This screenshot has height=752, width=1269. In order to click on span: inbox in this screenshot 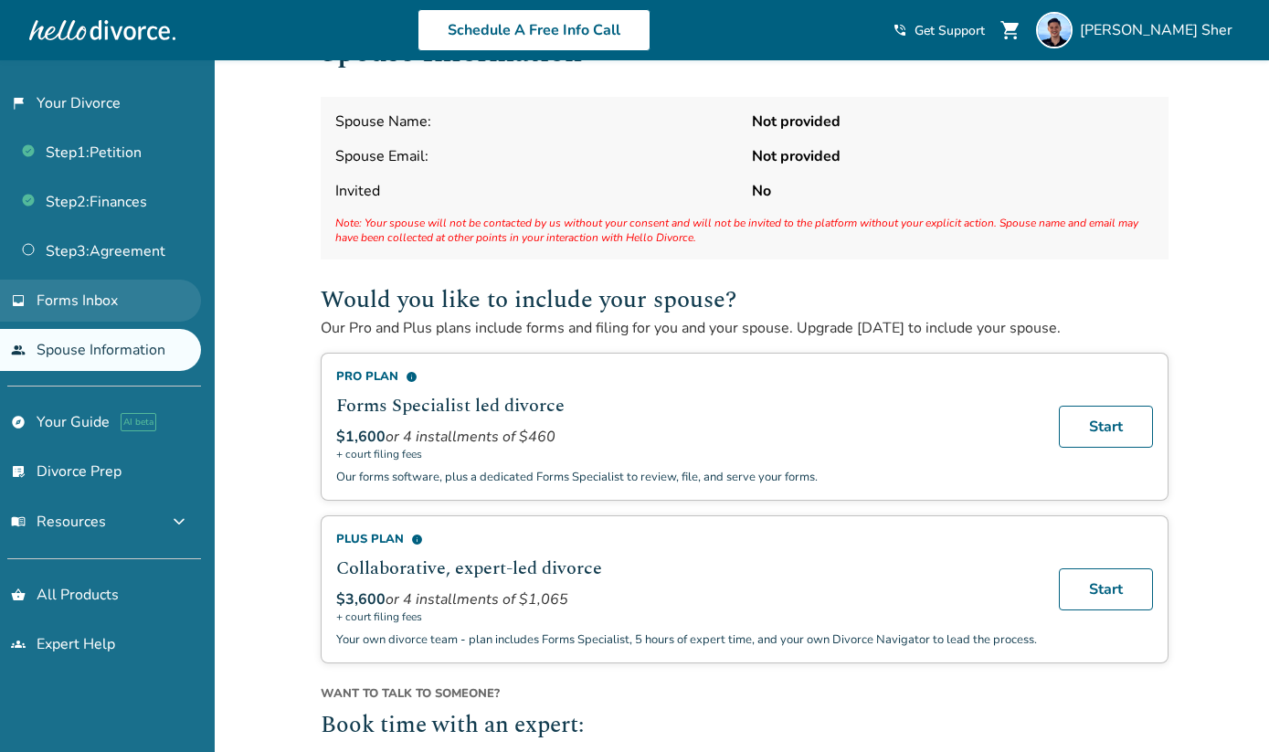, I will do `click(18, 301)`.